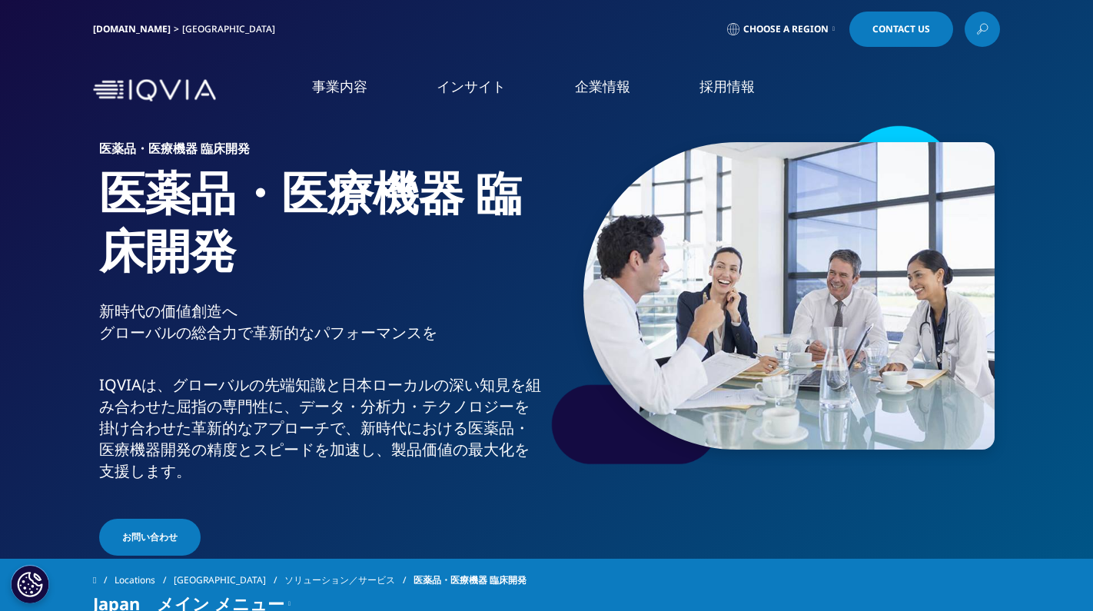 This screenshot has width=1093, height=611. I want to click on a: ソリューション／サービス, so click(349, 580).